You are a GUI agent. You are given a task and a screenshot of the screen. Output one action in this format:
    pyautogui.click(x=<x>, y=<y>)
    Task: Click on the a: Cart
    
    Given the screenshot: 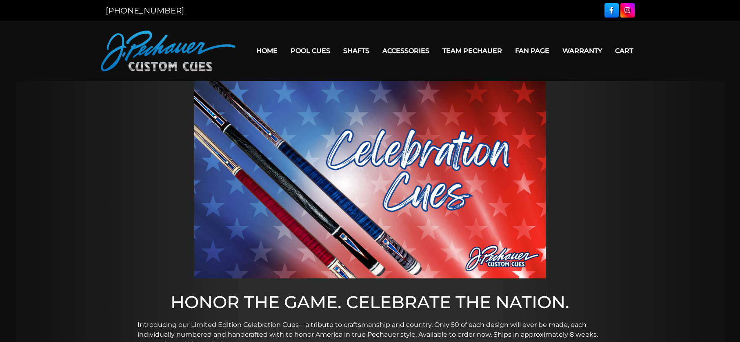 What is the action you would take?
    pyautogui.click(x=624, y=51)
    